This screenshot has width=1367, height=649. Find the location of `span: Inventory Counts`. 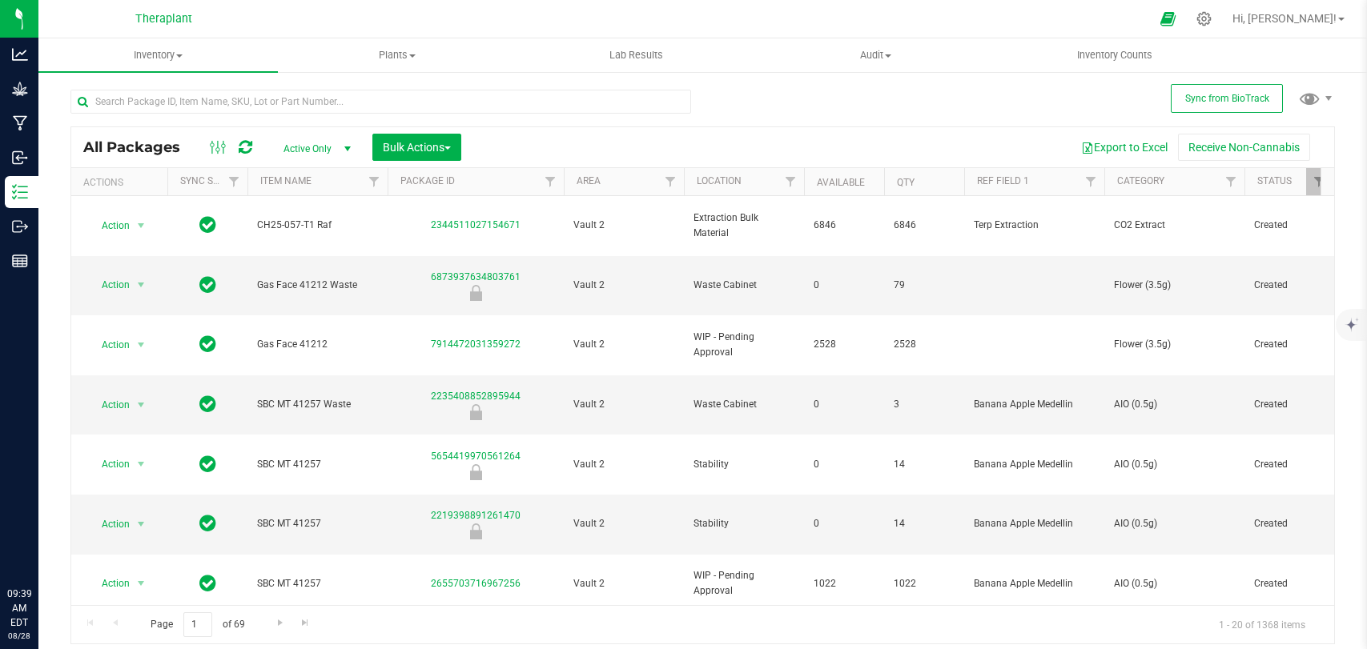

span: Inventory Counts is located at coordinates (1115, 55).